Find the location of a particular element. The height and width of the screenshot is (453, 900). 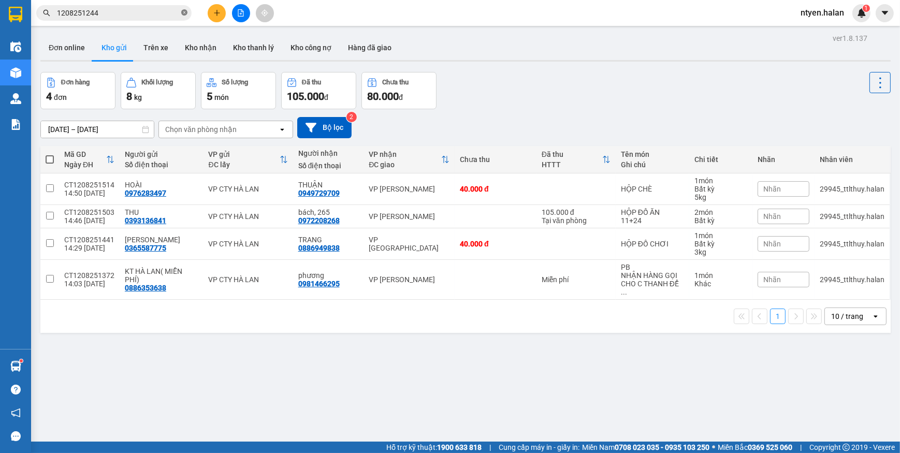

div: ĐC giao is located at coordinates (405, 165).